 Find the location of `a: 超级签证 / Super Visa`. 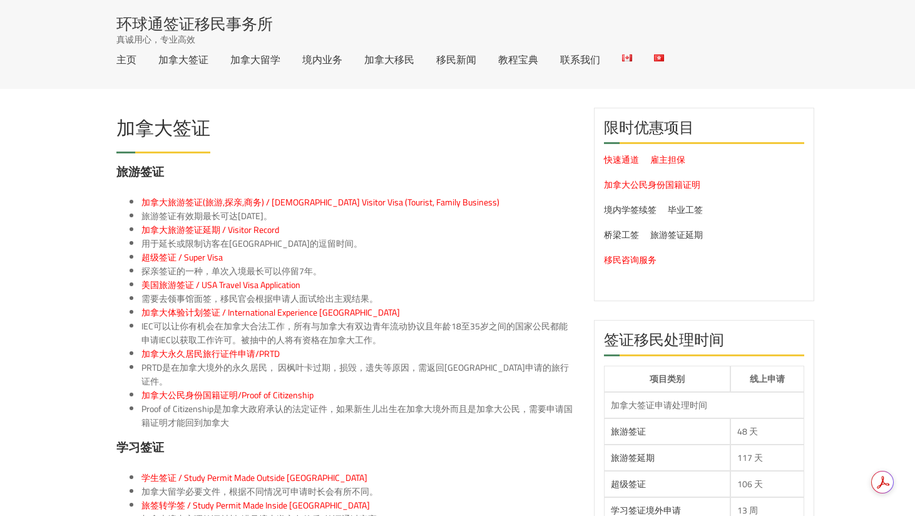

a: 超级签证 / Super Visa is located at coordinates (182, 257).